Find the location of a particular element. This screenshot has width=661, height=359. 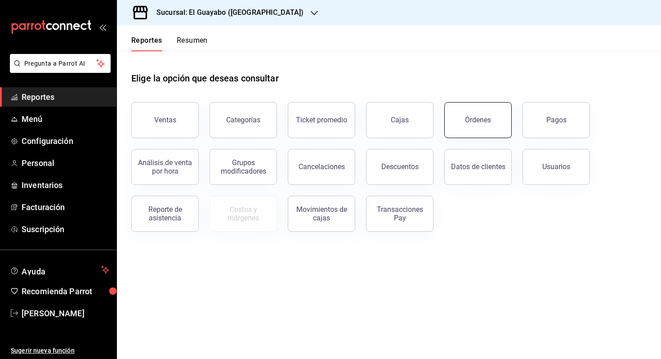

button: Grupos modificadores is located at coordinates (243, 167).